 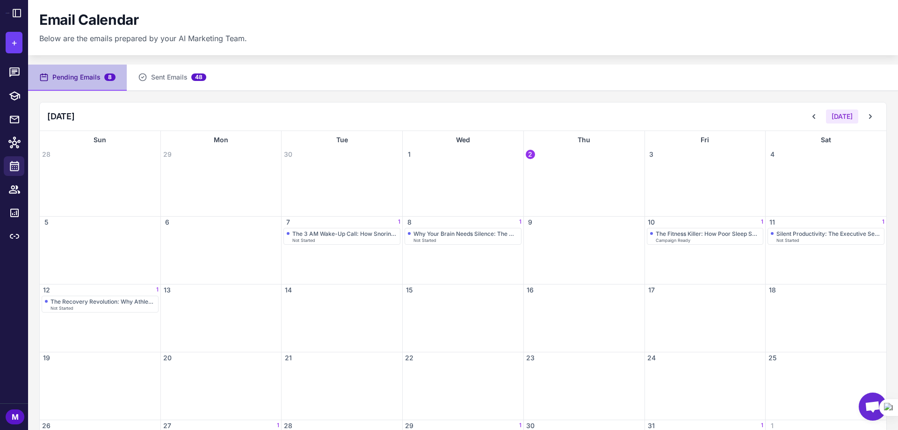 What do you see at coordinates (167, 154) in the screenshot?
I see `span: 29` at bounding box center [167, 154].